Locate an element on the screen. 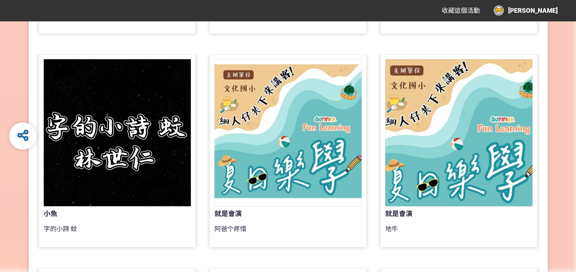  div: 地牛 is located at coordinates (458, 233).